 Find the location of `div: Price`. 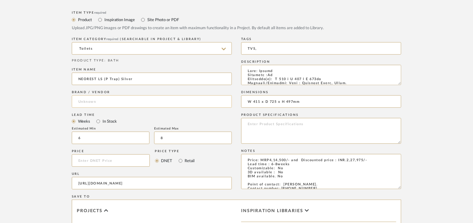

div: Price is located at coordinates (111, 151).